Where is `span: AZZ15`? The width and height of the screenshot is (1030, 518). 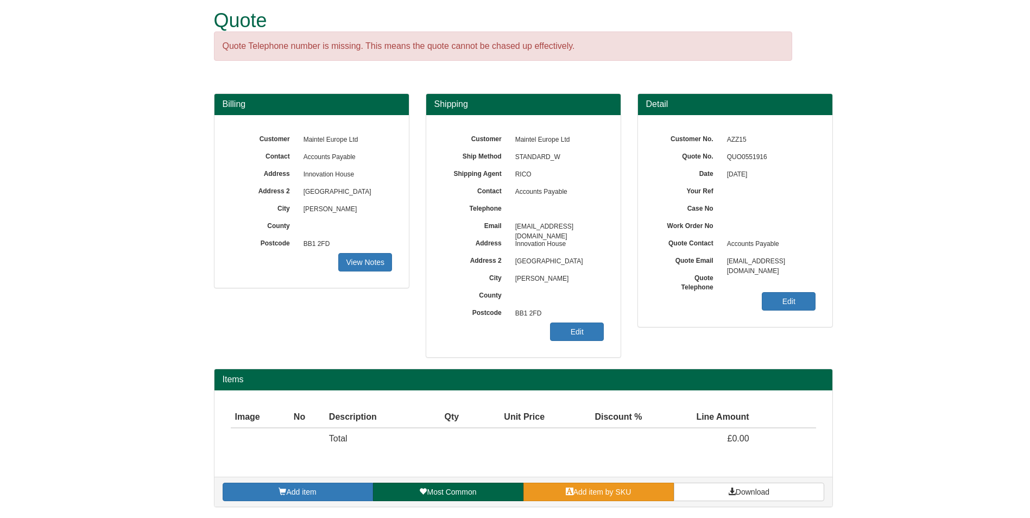
span: AZZ15 is located at coordinates (769, 140).